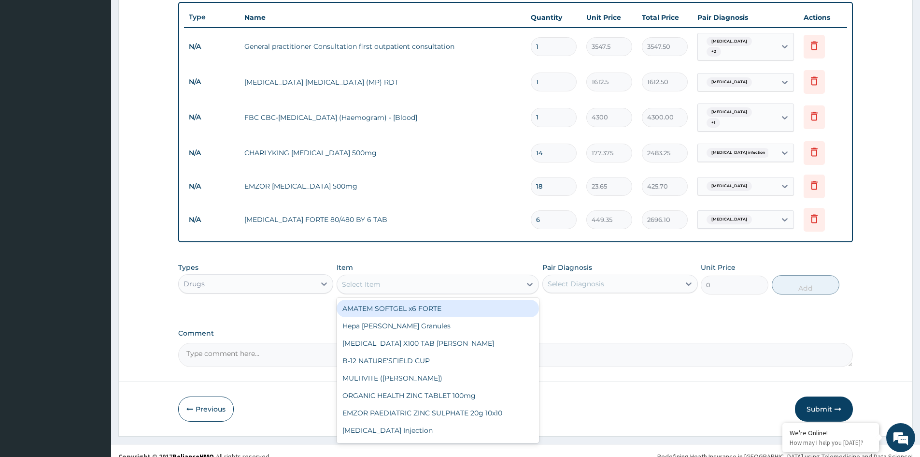 The height and width of the screenshot is (457, 920). Describe the element at coordinates (95, 171) in the screenshot. I see `span: We're online!` at that location.